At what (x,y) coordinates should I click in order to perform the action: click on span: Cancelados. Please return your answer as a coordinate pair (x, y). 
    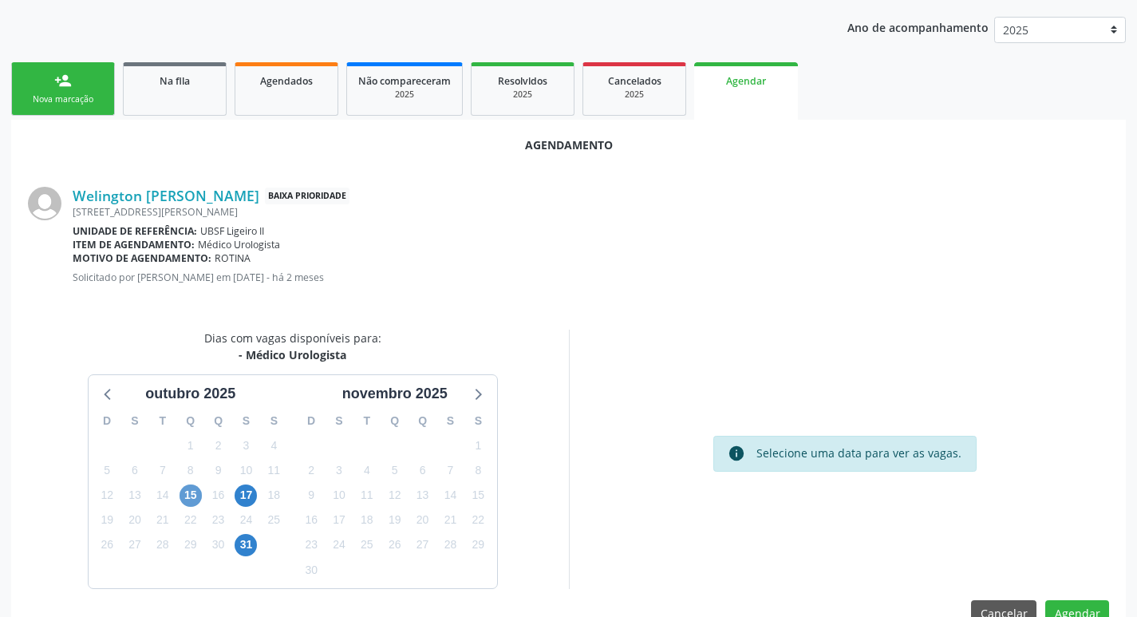
    Looking at the image, I should click on (634, 81).